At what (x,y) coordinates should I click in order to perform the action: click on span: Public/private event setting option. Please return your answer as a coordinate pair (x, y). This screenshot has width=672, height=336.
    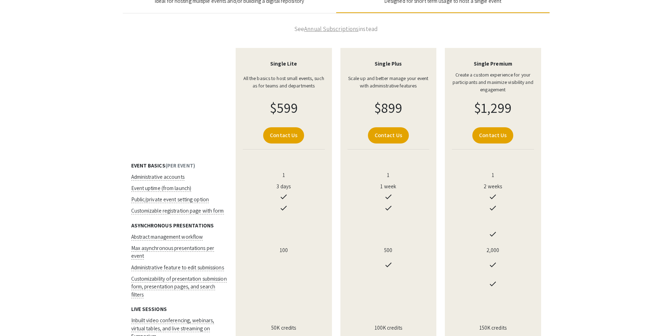
    Looking at the image, I should click on (170, 200).